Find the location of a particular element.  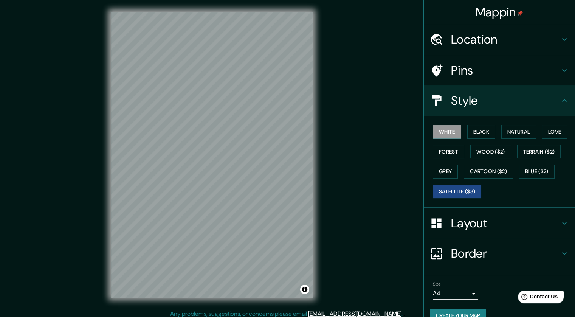

button: White is located at coordinates (447, 132).